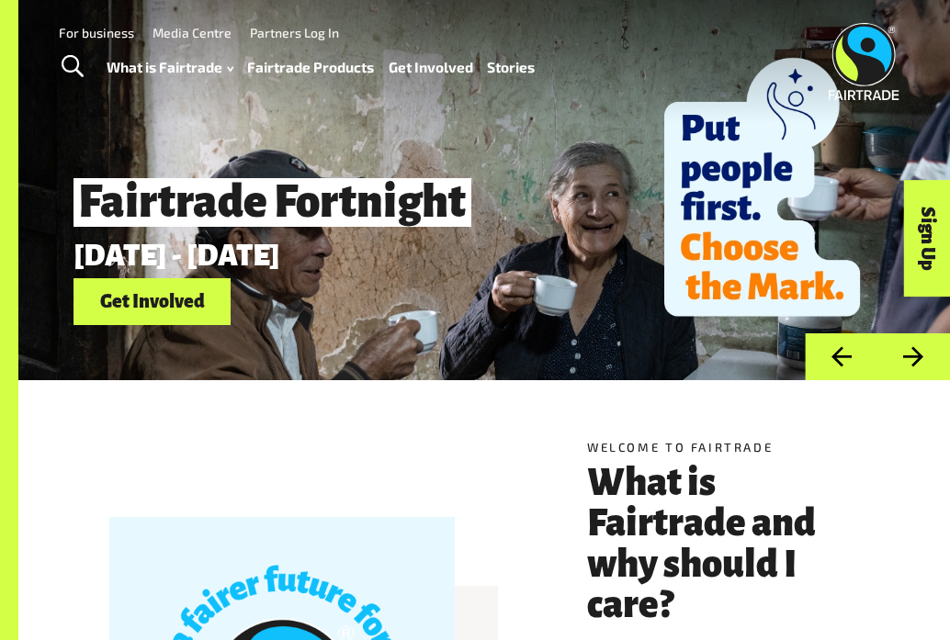 The image size is (950, 640). I want to click on button: Next, so click(913, 356).